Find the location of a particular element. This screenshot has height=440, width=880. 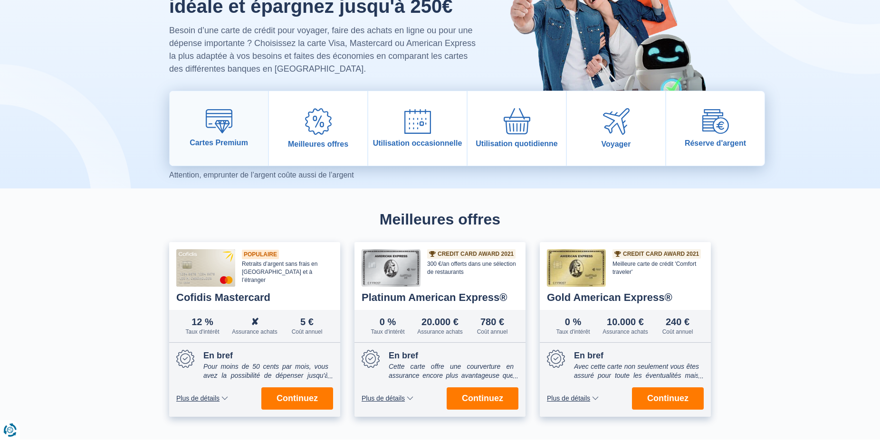

a: Voyager is located at coordinates (616, 128).